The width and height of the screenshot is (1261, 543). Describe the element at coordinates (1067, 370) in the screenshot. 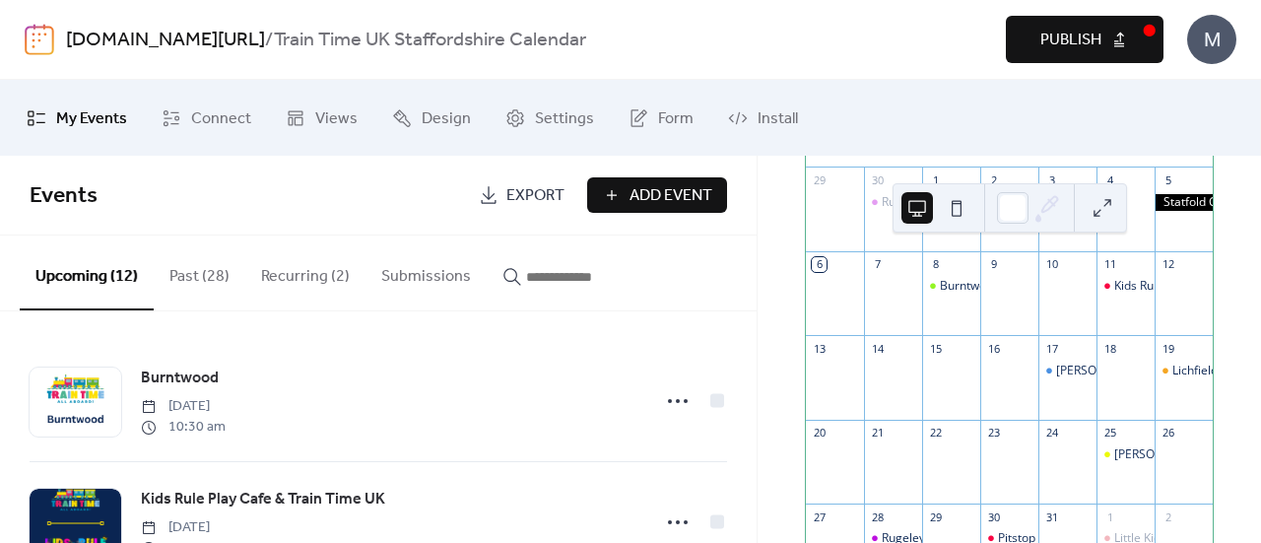

I see `div: Burton` at that location.